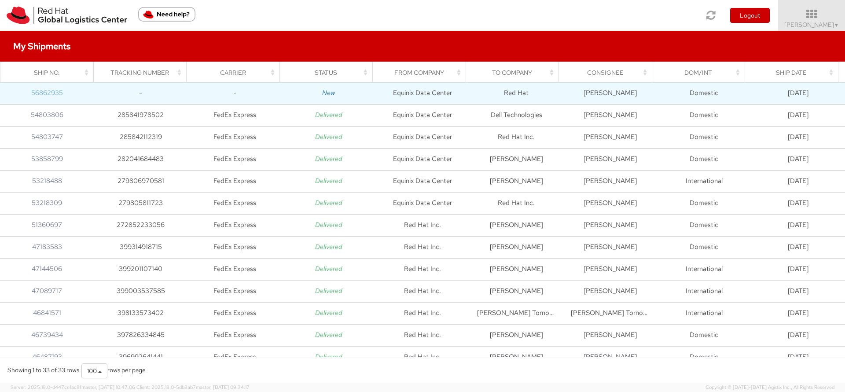 The width and height of the screenshot is (845, 392). What do you see at coordinates (142, 73) in the screenshot?
I see `div: Tracking Number` at bounding box center [142, 73].